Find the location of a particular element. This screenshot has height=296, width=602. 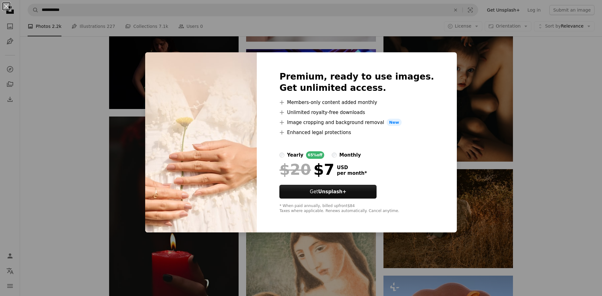

li: Members-only content added monthly is located at coordinates (356, 102).